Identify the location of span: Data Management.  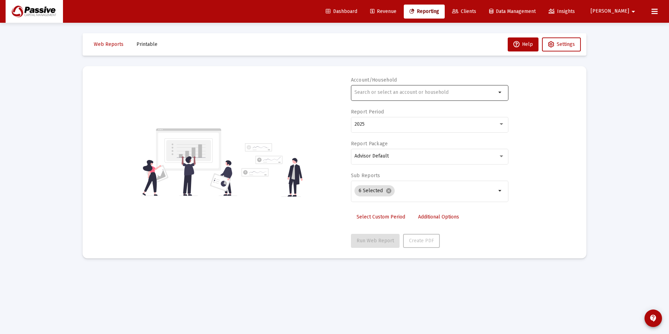
(512, 11).